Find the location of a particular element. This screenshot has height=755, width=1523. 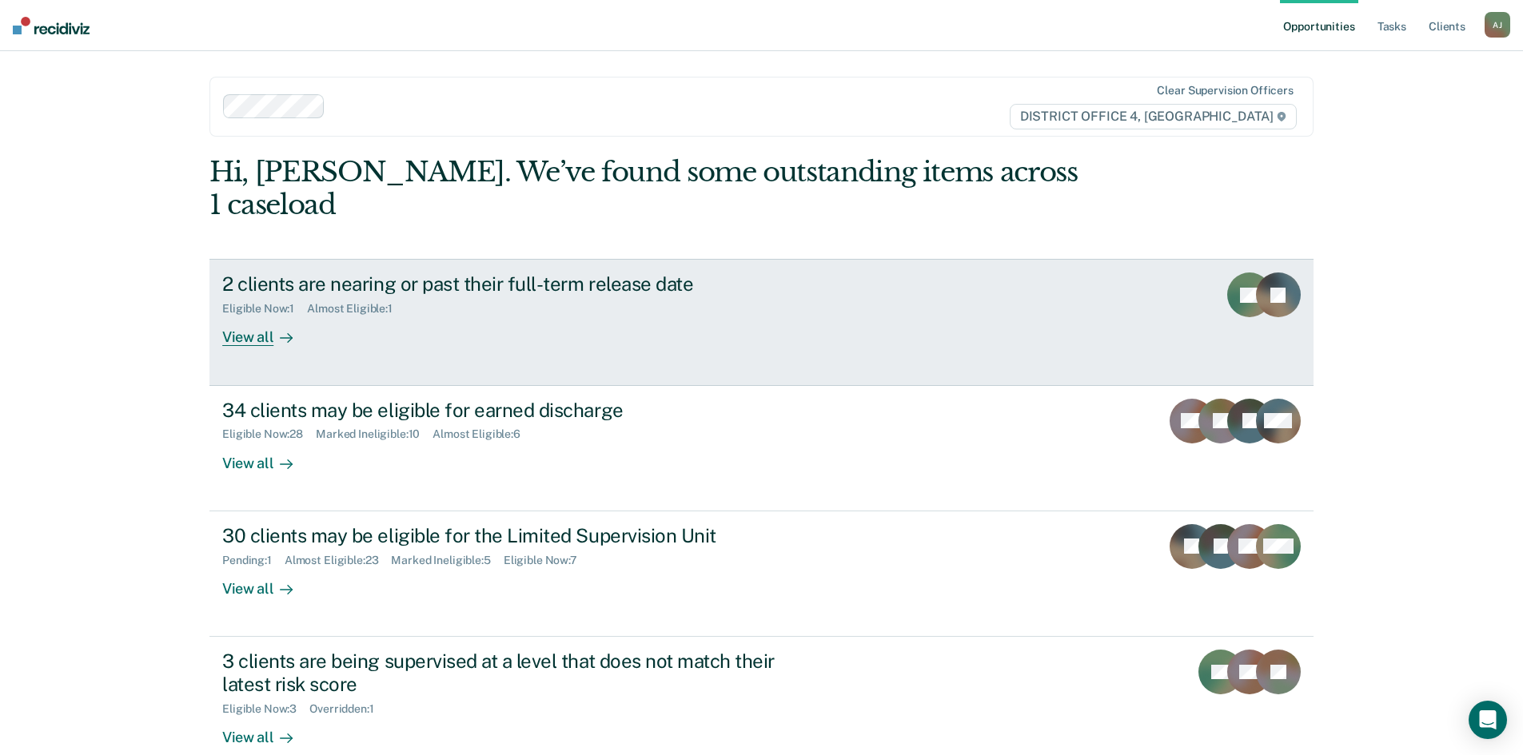

div: Clear supervision officers is located at coordinates (1225, 90).